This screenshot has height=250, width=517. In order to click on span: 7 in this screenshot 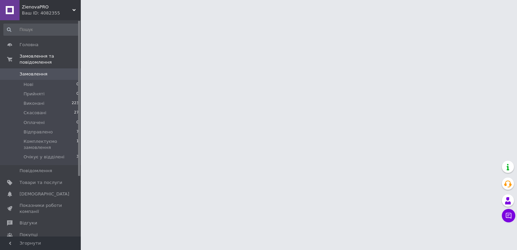, I will do `click(77, 132)`.